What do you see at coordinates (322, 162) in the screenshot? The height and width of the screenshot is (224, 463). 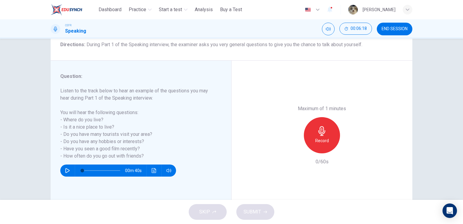 I see `h6: 0/60s` at bounding box center [322, 162].